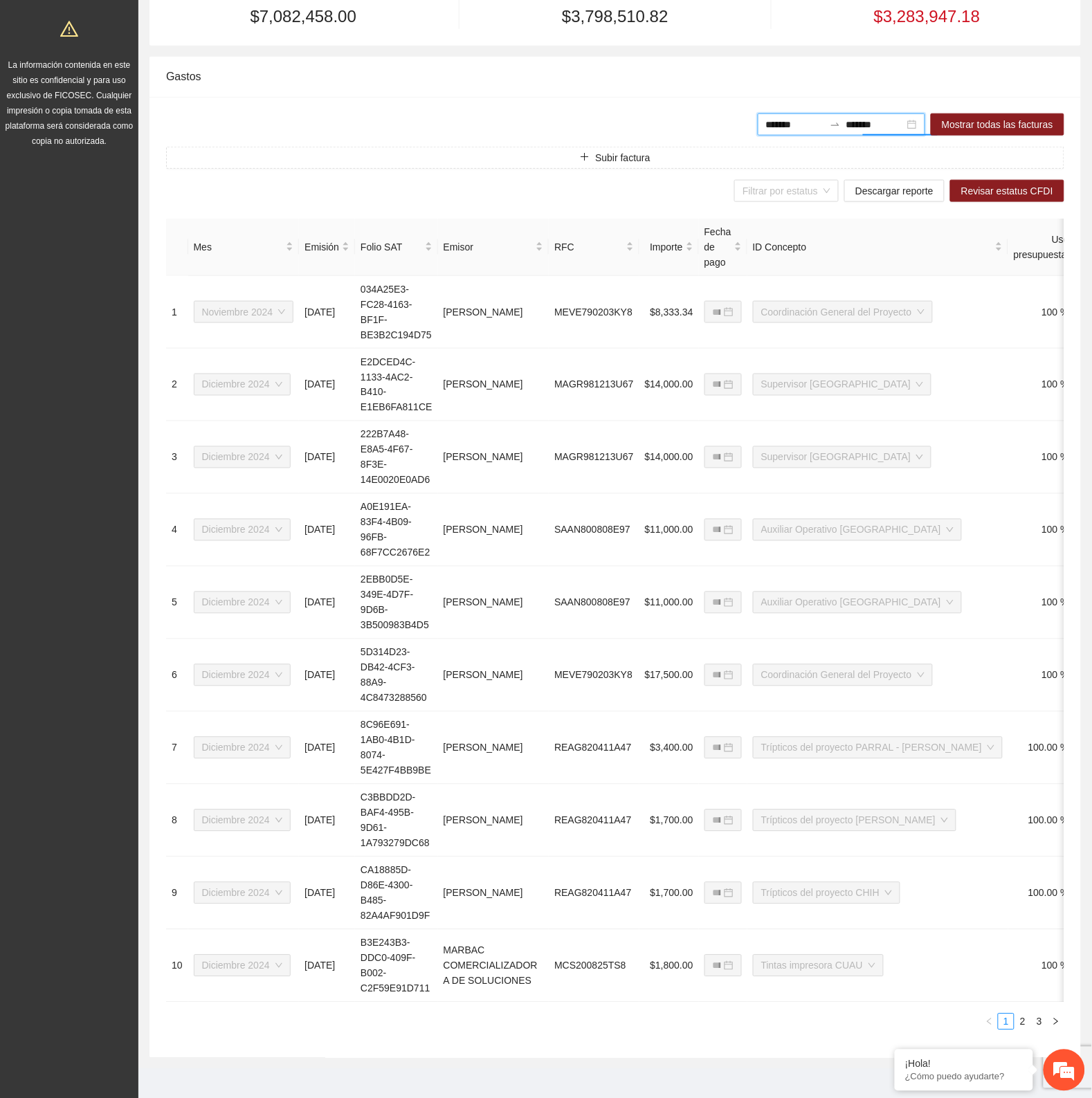  I want to click on span: Mostrar todas las facturas, so click(997, 125).